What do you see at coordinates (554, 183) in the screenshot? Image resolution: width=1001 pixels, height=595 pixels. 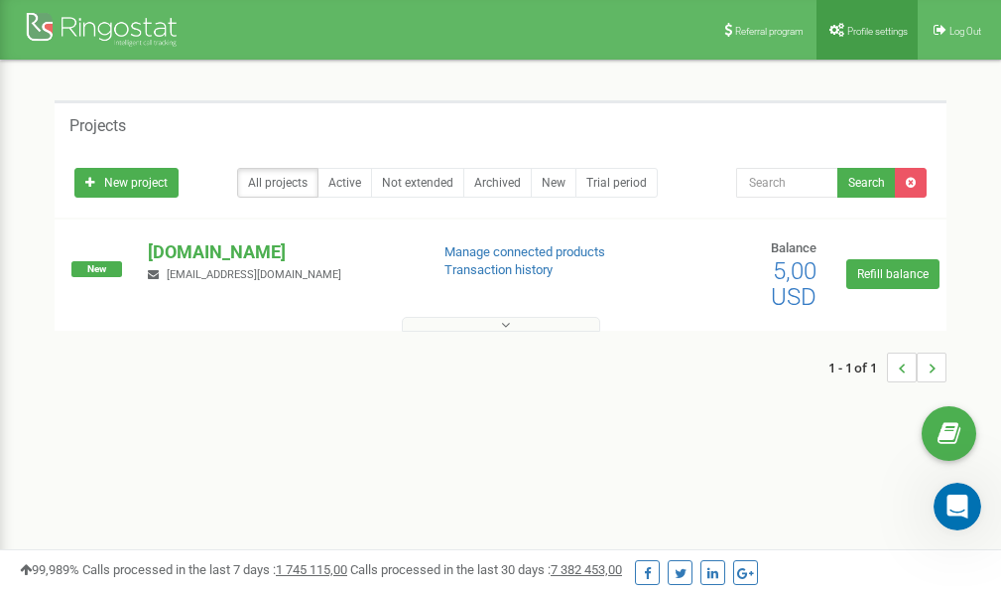 I see `a: New` at bounding box center [554, 183].